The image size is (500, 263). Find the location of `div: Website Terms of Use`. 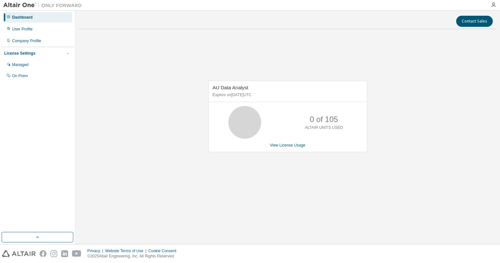

div: Website Terms of Use is located at coordinates (127, 251).